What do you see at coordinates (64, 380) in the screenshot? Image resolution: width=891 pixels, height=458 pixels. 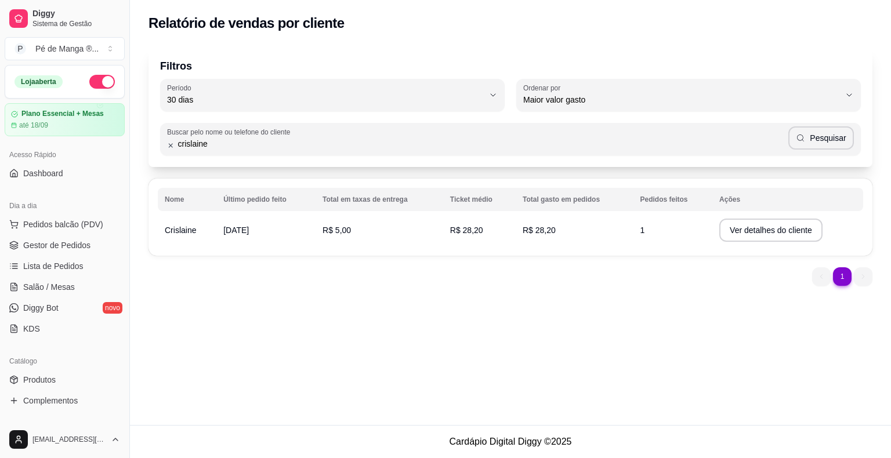 I see `a: Produtos` at bounding box center [64, 380].